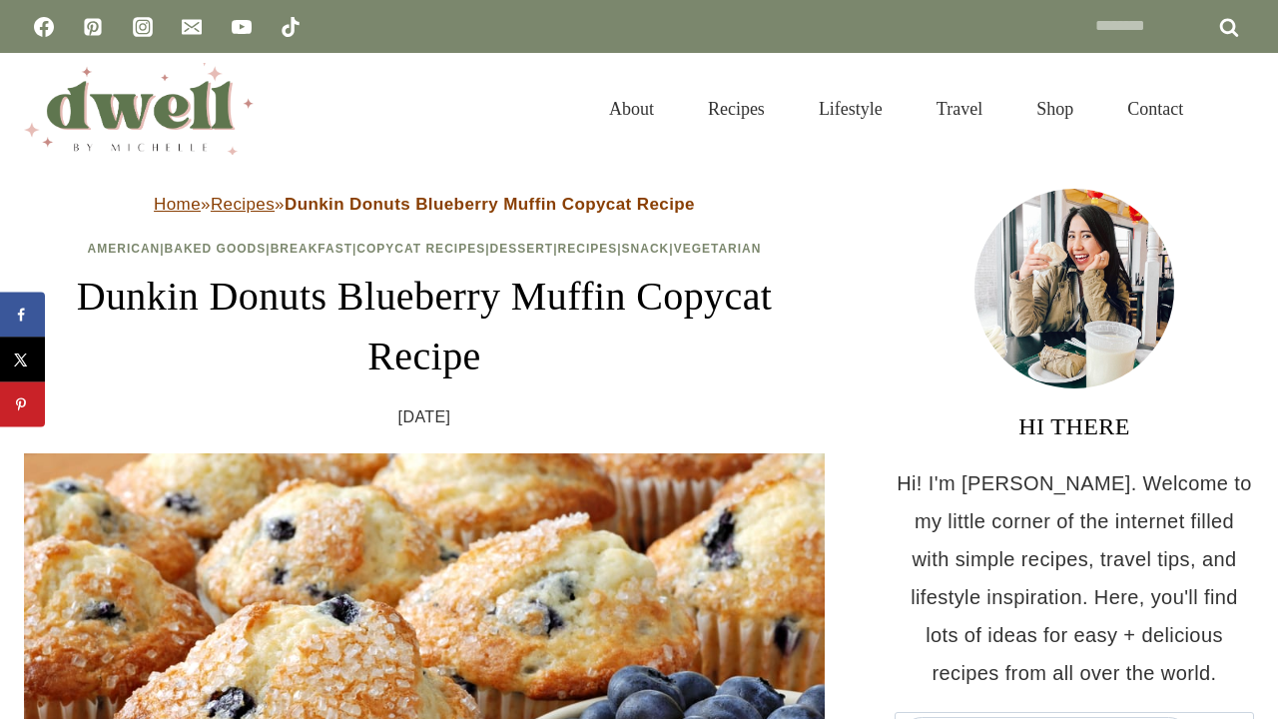 Image resolution: width=1278 pixels, height=719 pixels. What do you see at coordinates (290, 27) in the screenshot?
I see `a: TikTok` at bounding box center [290, 27].